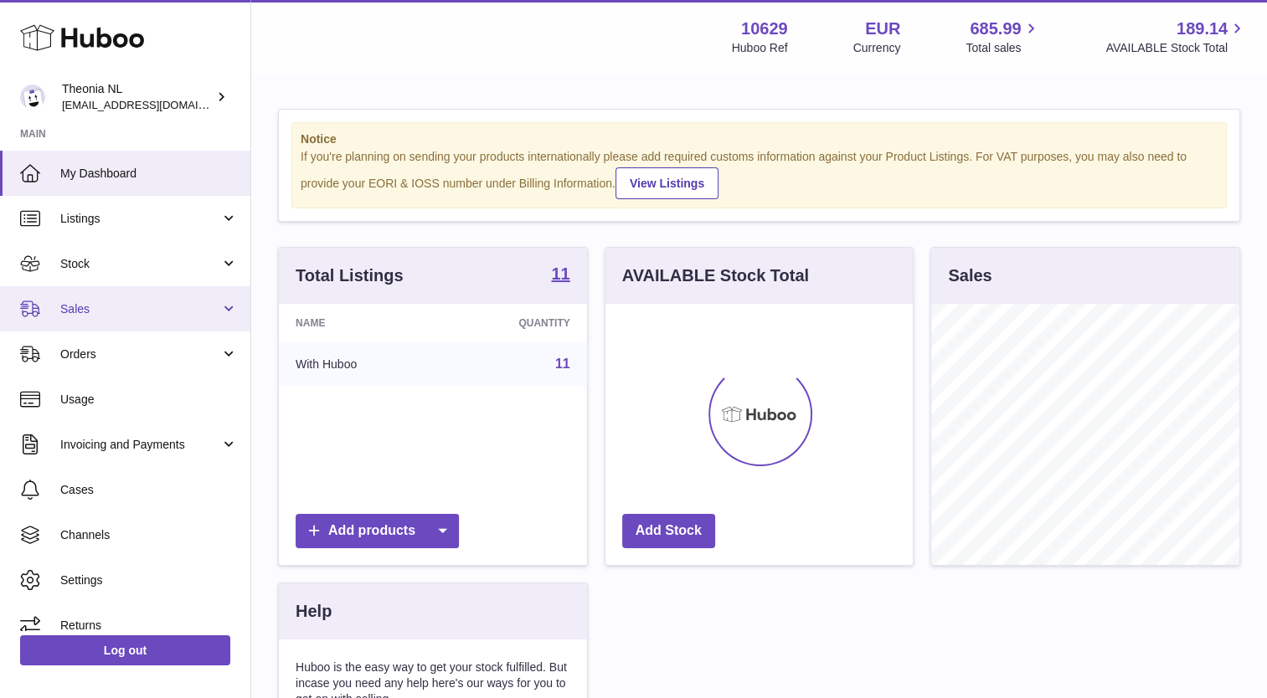 Image resolution: width=1267 pixels, height=698 pixels. What do you see at coordinates (667, 183) in the screenshot?
I see `a: View Listings` at bounding box center [667, 183].